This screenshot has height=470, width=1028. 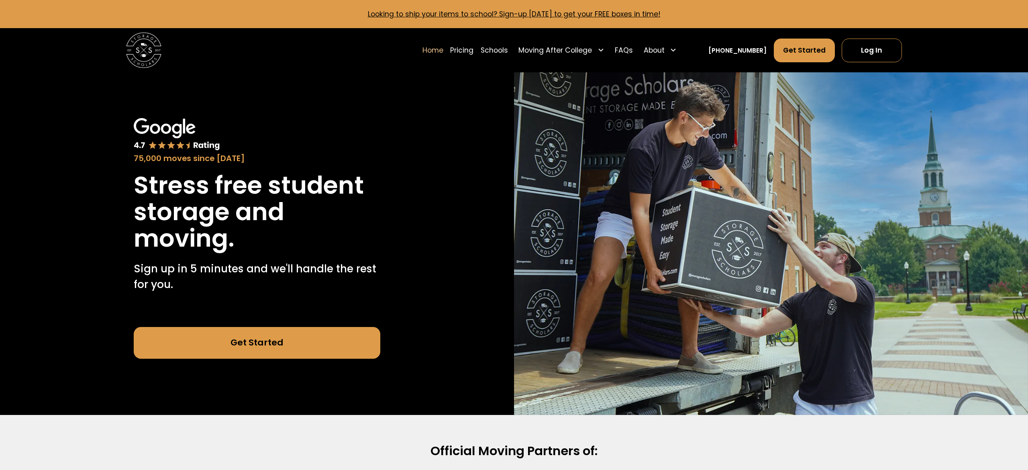 What do you see at coordinates (771, 243) in the screenshot?
I see `img: Storage Scholars makes moving and storage easy.` at bounding box center [771, 243].